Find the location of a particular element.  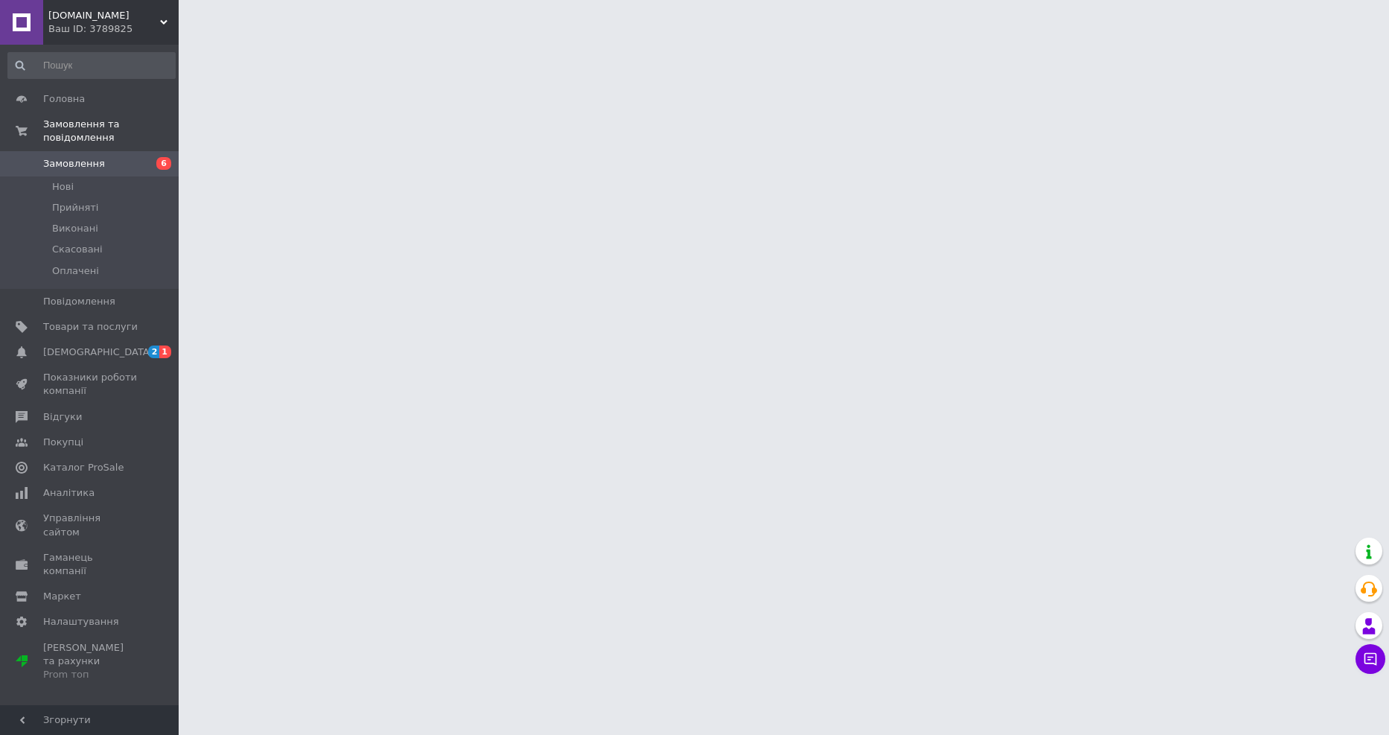

span: Прийняті is located at coordinates (75, 208).